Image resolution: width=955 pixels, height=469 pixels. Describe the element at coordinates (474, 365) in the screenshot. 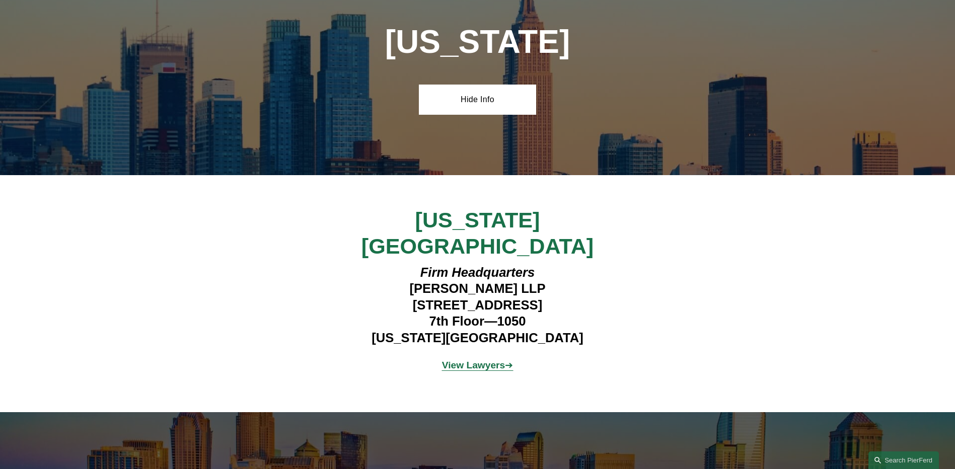

I see `strong: View Lawyers` at that location.